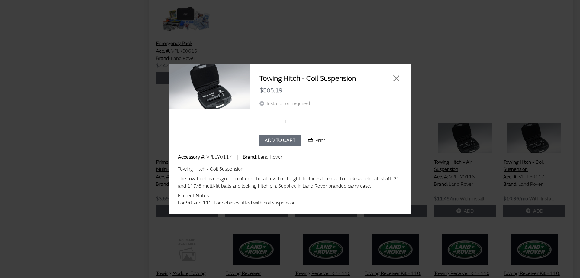 This screenshot has height=278, width=580. I want to click on div: For 90 and 110. For vehicles fitted with coil suspension., so click(290, 203).